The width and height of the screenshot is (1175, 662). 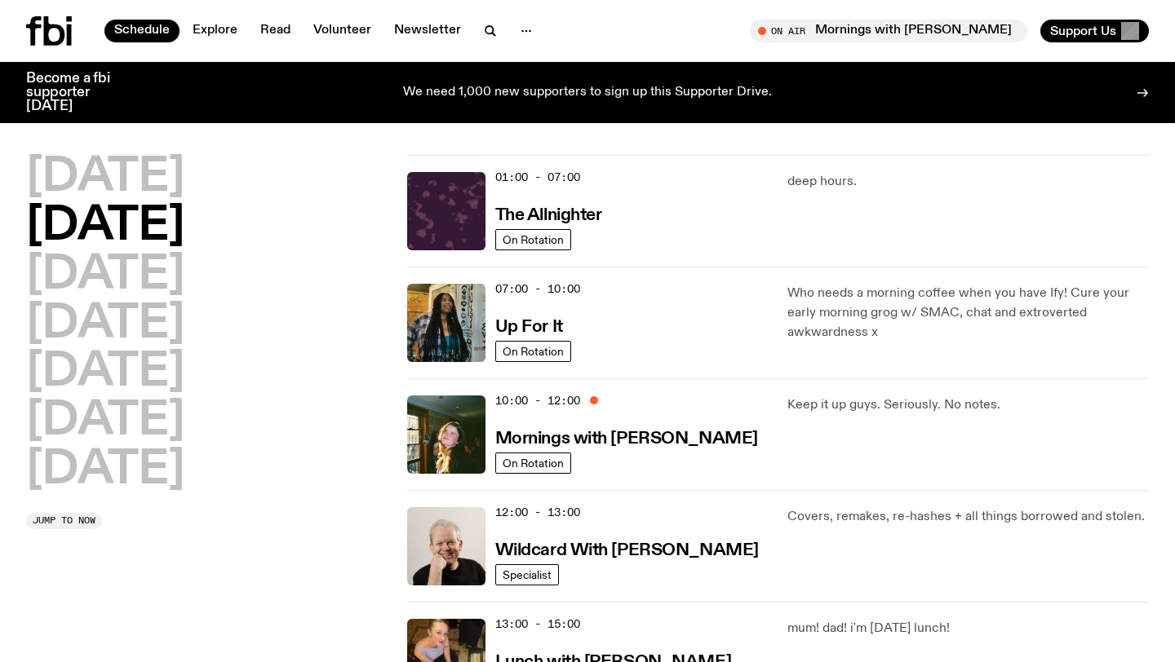 What do you see at coordinates (968, 313) in the screenshot?
I see `p: Who needs a morning coffee when you have Ify! Cure your early morning grog w/ SMAC, chat and extr...` at bounding box center [968, 313].